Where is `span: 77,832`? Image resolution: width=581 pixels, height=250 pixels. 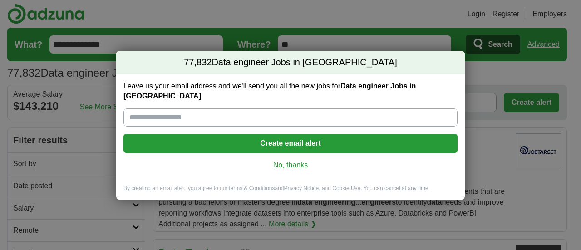 span: 77,832 is located at coordinates (198, 63).